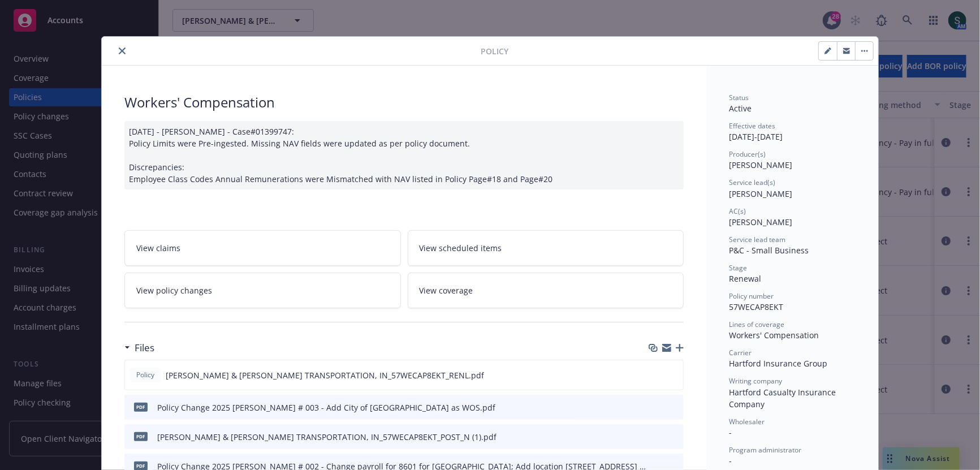  Describe the element at coordinates (769, 250) in the screenshot. I see `span: P&C - Small Business` at that location.